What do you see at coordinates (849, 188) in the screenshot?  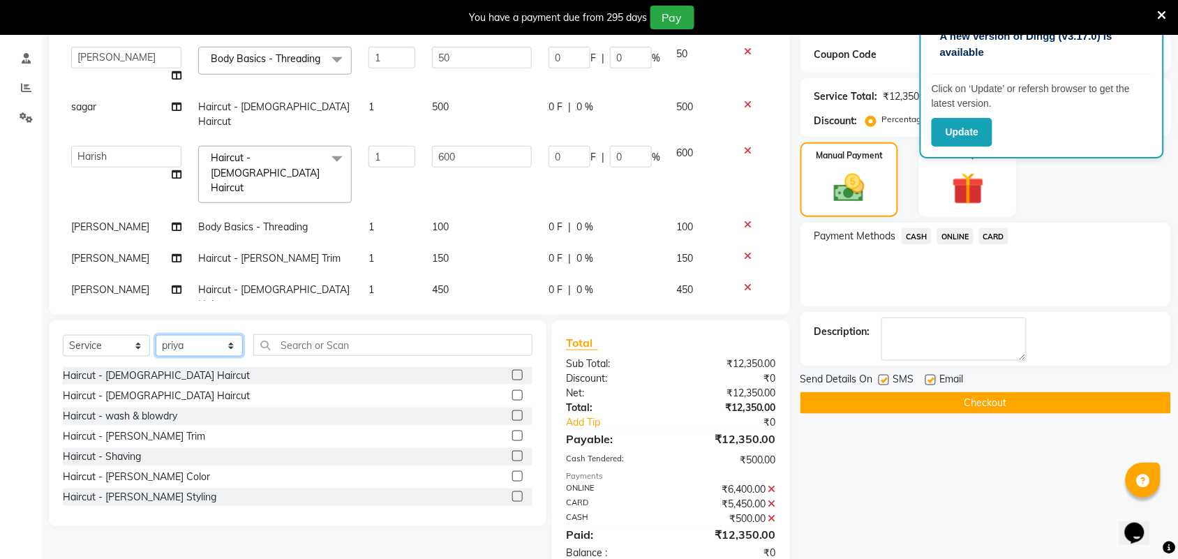 I see `img: _cash.svg` at bounding box center [849, 188].